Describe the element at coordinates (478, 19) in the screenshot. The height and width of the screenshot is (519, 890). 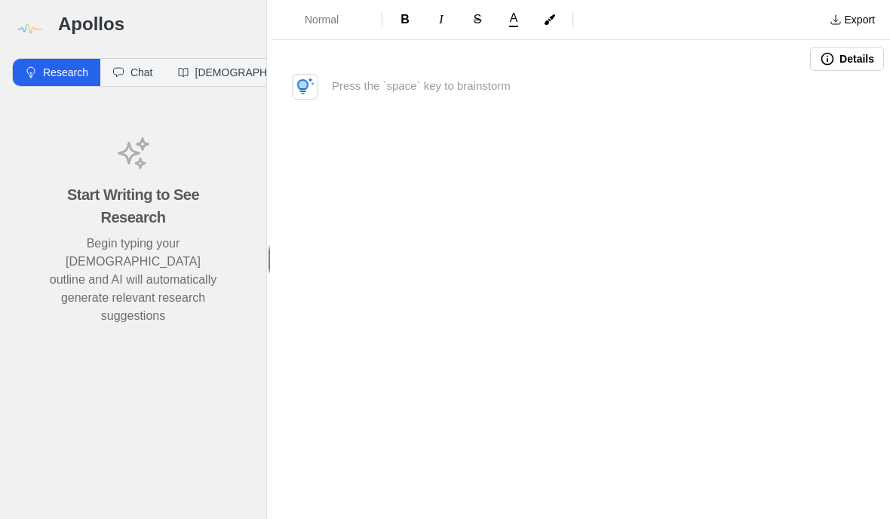
I see `span: S` at that location.